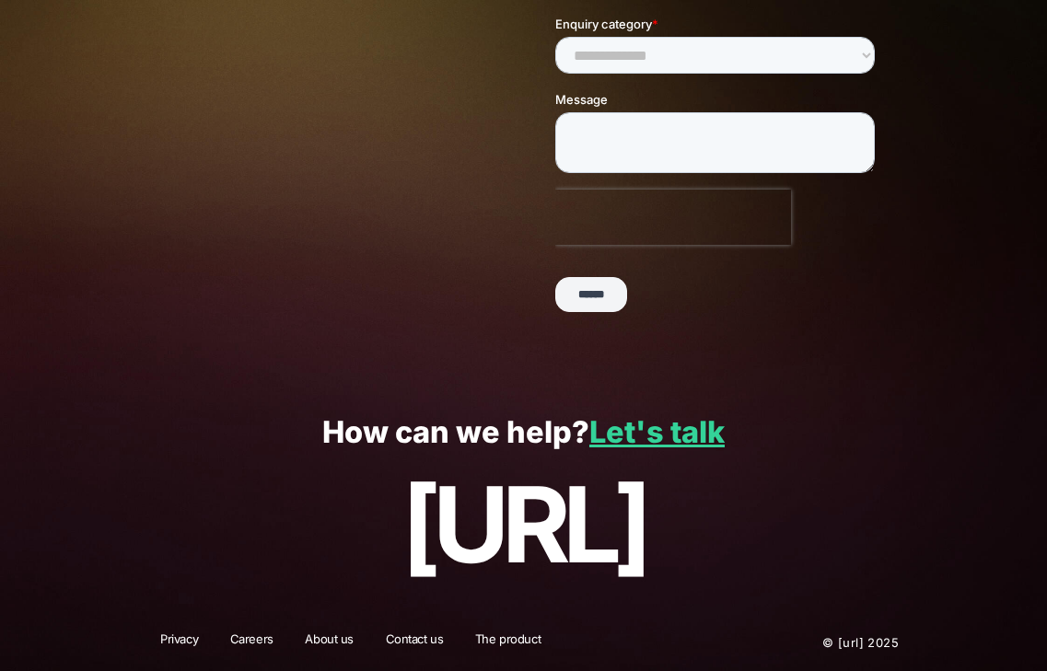 This screenshot has height=671, width=1047. Describe the element at coordinates (507, 642) in the screenshot. I see `a: The product` at that location.